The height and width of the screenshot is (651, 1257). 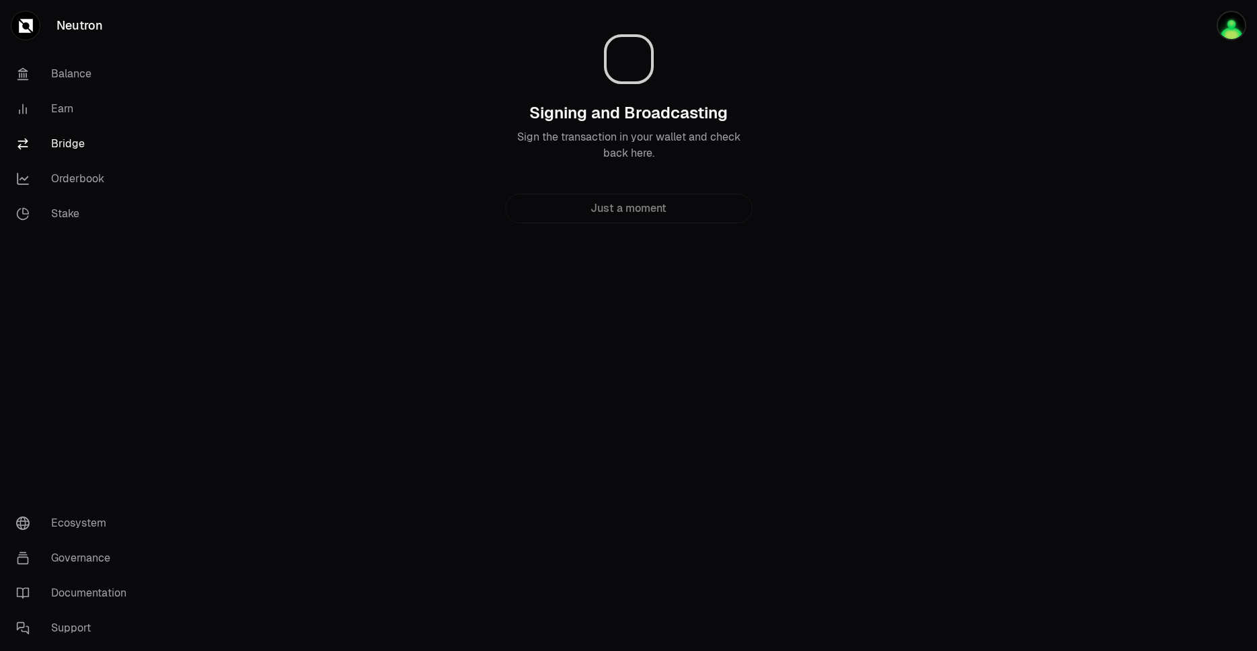 What do you see at coordinates (75, 628) in the screenshot?
I see `a: Support` at bounding box center [75, 628].